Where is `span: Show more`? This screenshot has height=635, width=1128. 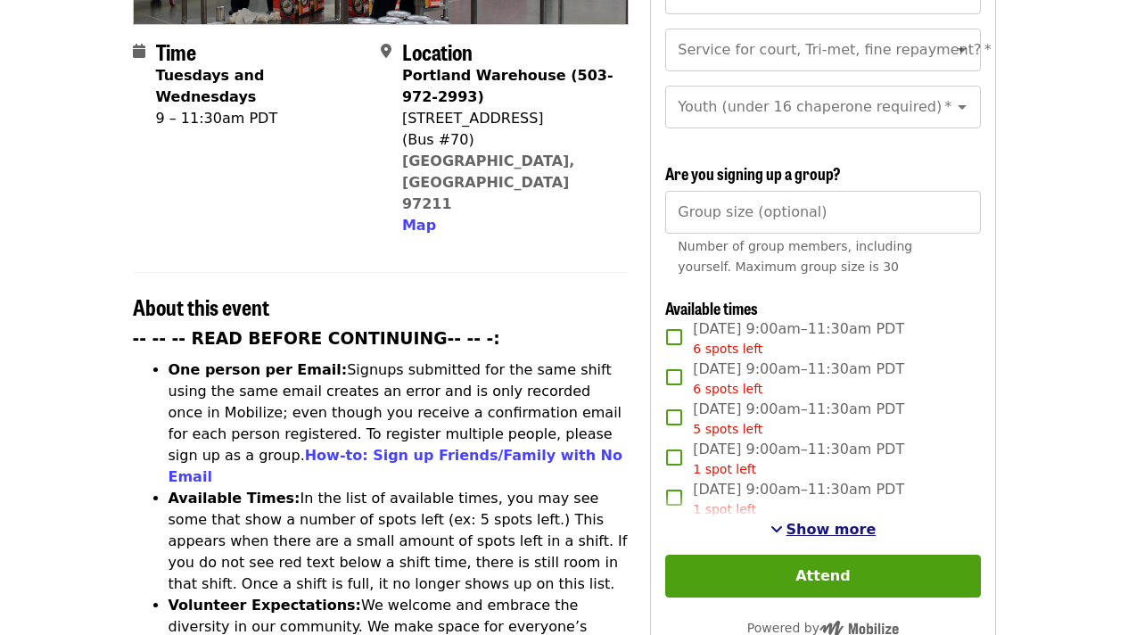
span: Show more is located at coordinates (831, 529).